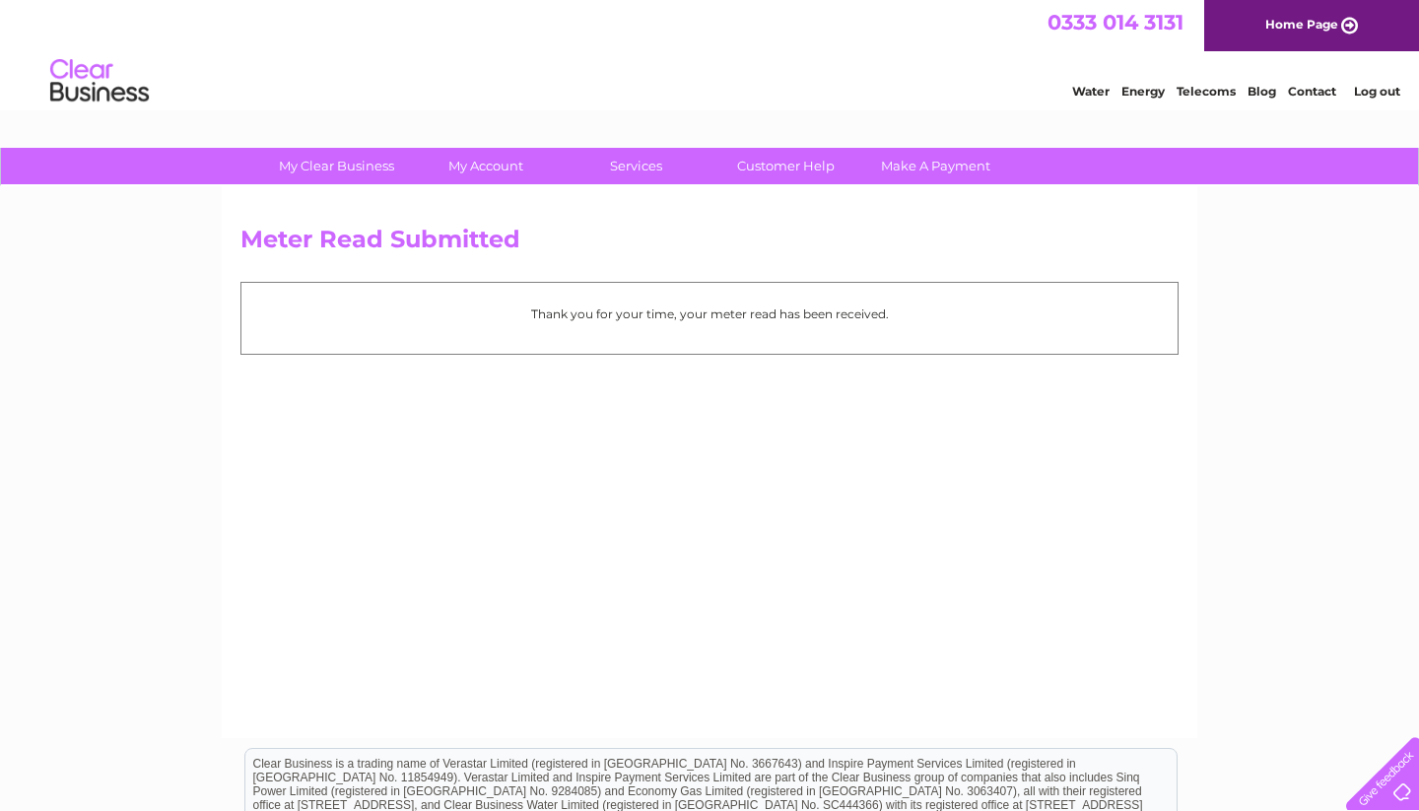 This screenshot has width=1419, height=811. Describe the element at coordinates (100, 81) in the screenshot. I see `img: logo.png` at that location.